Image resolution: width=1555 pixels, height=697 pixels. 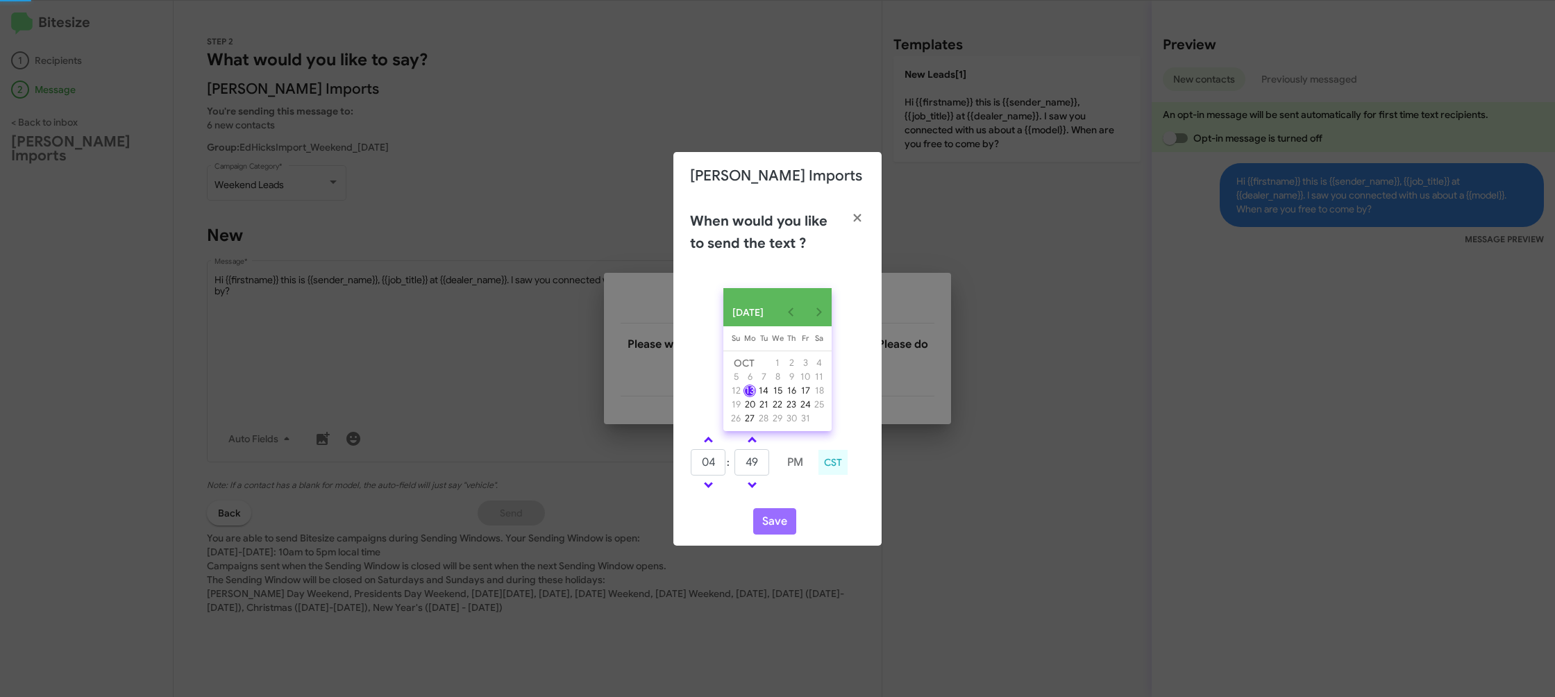 What do you see at coordinates (764, 377) in the screenshot?
I see `div: 7` at bounding box center [764, 377].